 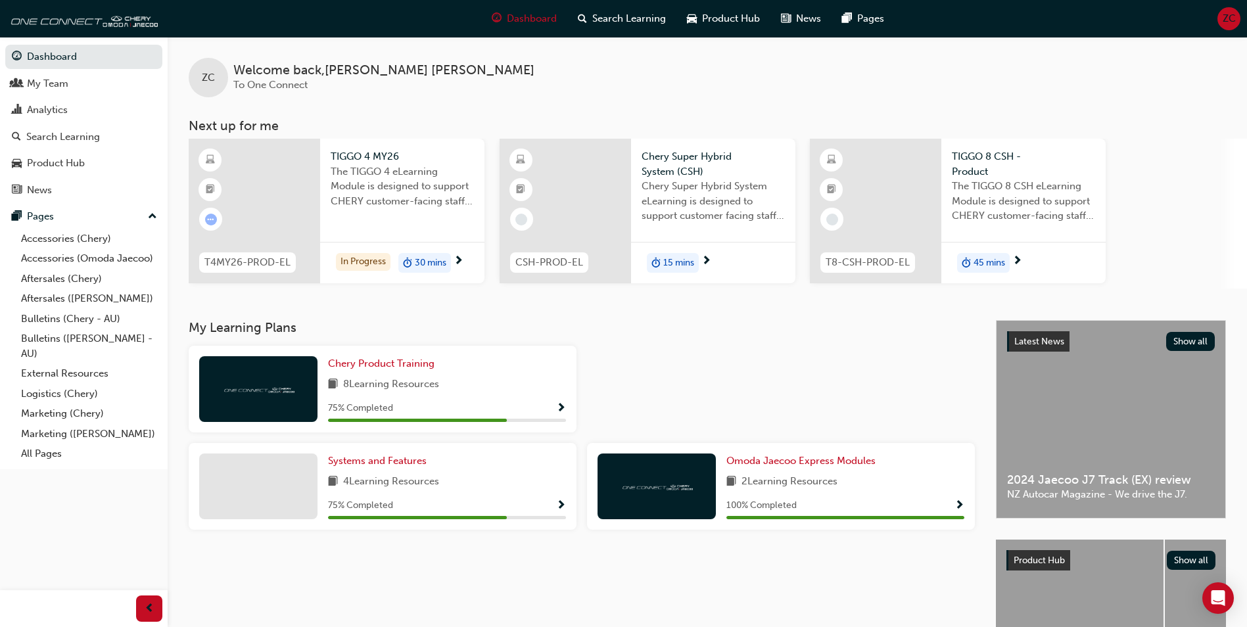 What do you see at coordinates (761, 505) in the screenshot?
I see `span: 100 % Completed` at bounding box center [761, 505].